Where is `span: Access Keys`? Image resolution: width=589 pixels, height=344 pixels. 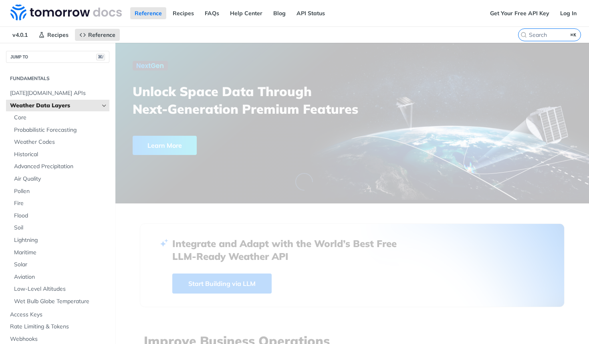
span: Access Keys is located at coordinates (59, 315).